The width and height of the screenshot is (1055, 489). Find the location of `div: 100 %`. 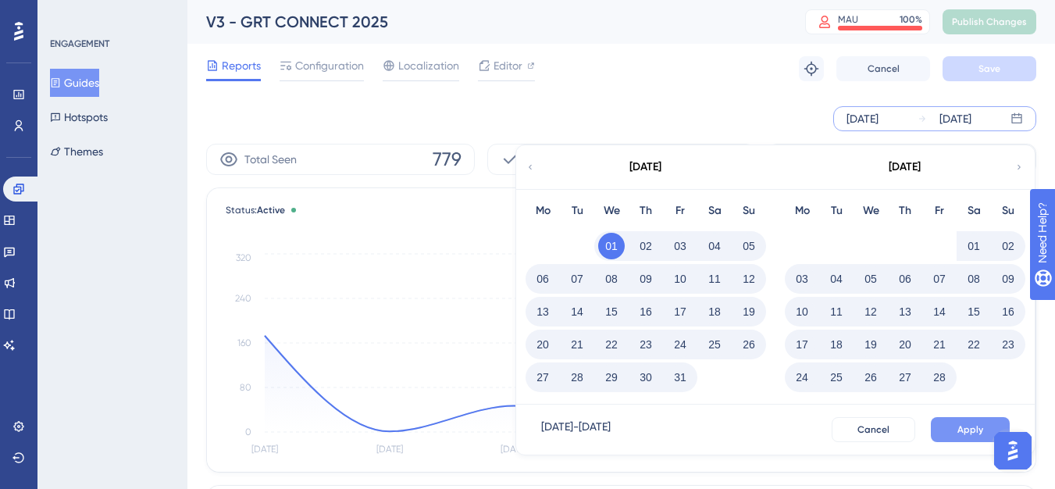

div: 100 % is located at coordinates (910, 20).